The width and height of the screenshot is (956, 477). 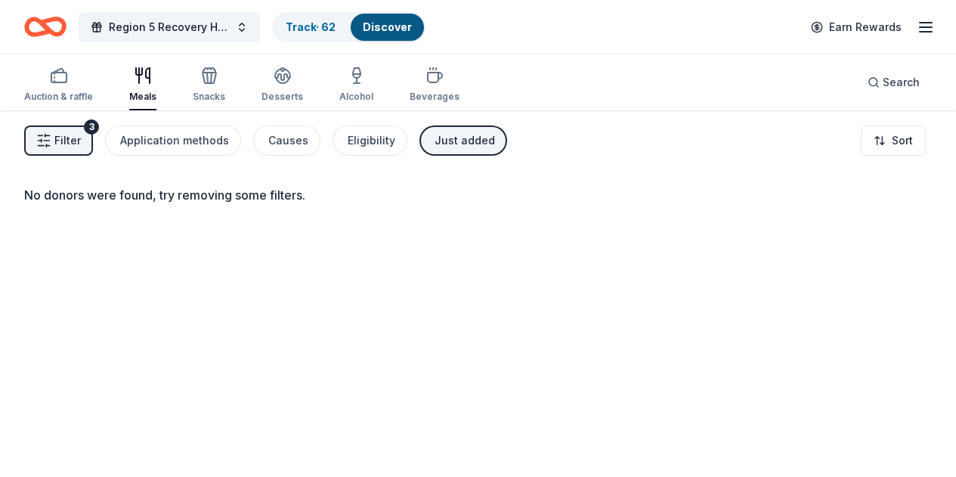 What do you see at coordinates (434, 85) in the screenshot?
I see `button: Beverages` at bounding box center [434, 85].